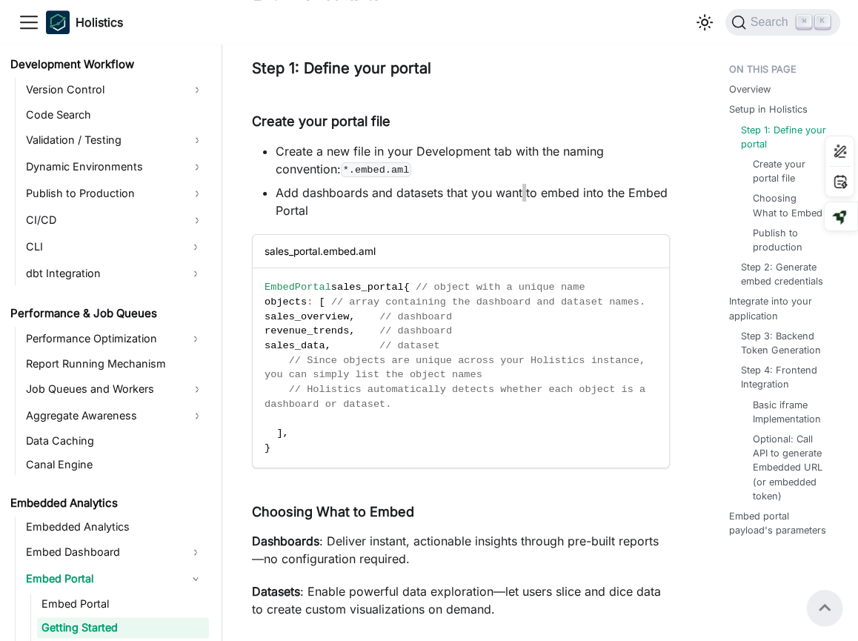  What do you see at coordinates (472, 201) in the screenshot?
I see `li: Add dashboards and datasets that you want to embed into the Embed Portal` at bounding box center [472, 201].